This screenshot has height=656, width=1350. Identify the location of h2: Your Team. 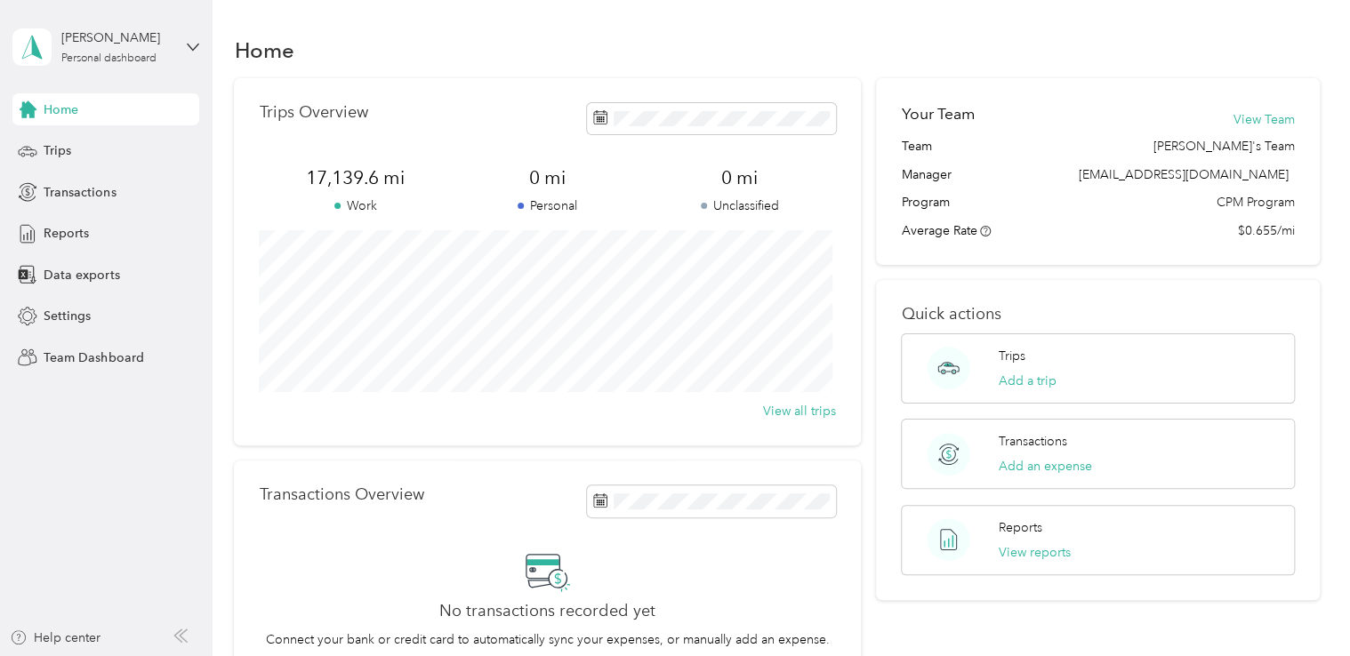
(937, 114).